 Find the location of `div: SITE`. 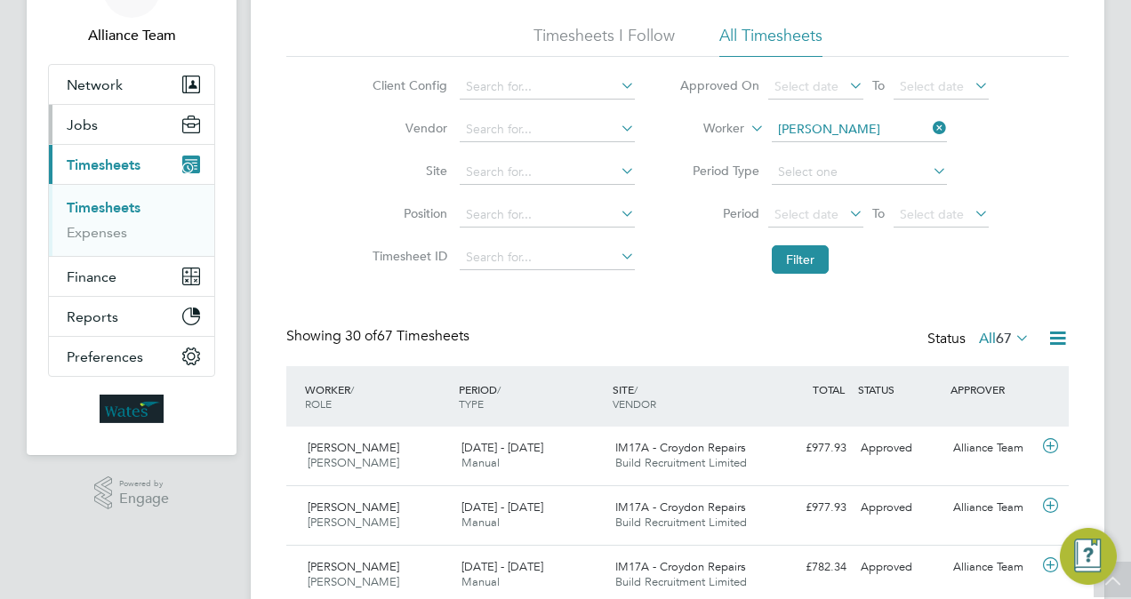

div: SITE is located at coordinates (685, 396).